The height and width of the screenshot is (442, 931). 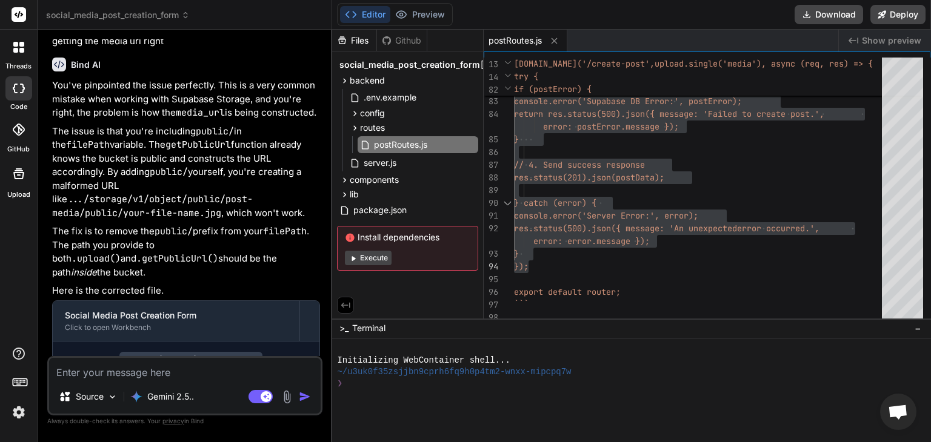 What do you see at coordinates (625, 228) in the screenshot?
I see `span: res.status(500).json({ message: 'An unexpected` at bounding box center [625, 228].